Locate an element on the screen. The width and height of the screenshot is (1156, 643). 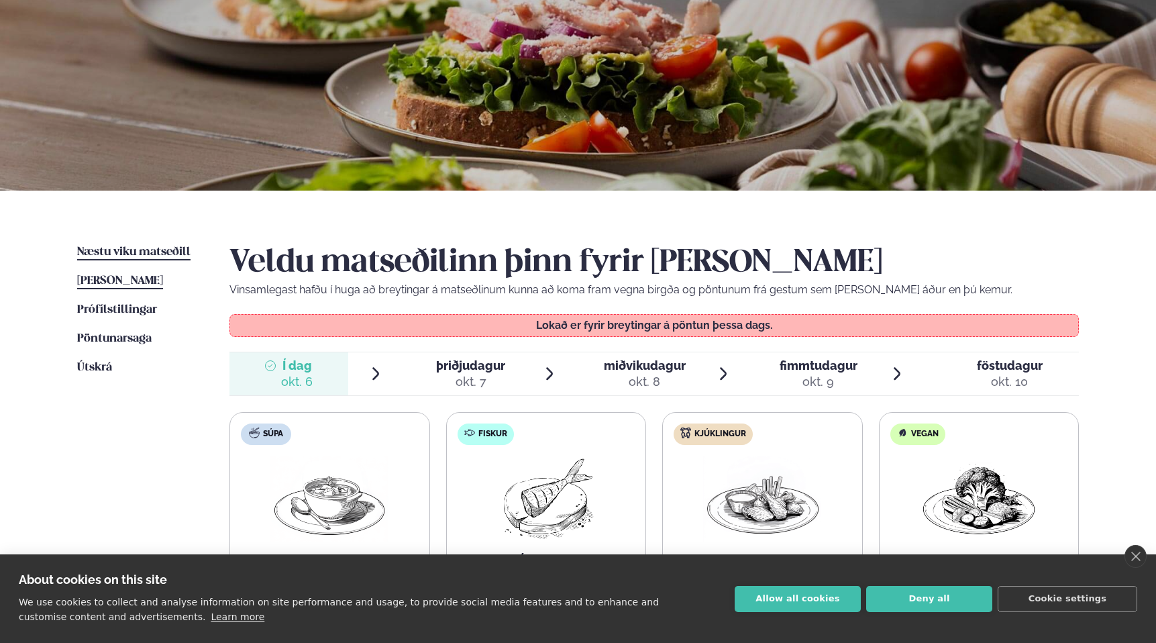
a: Útskrá is located at coordinates (95, 368).